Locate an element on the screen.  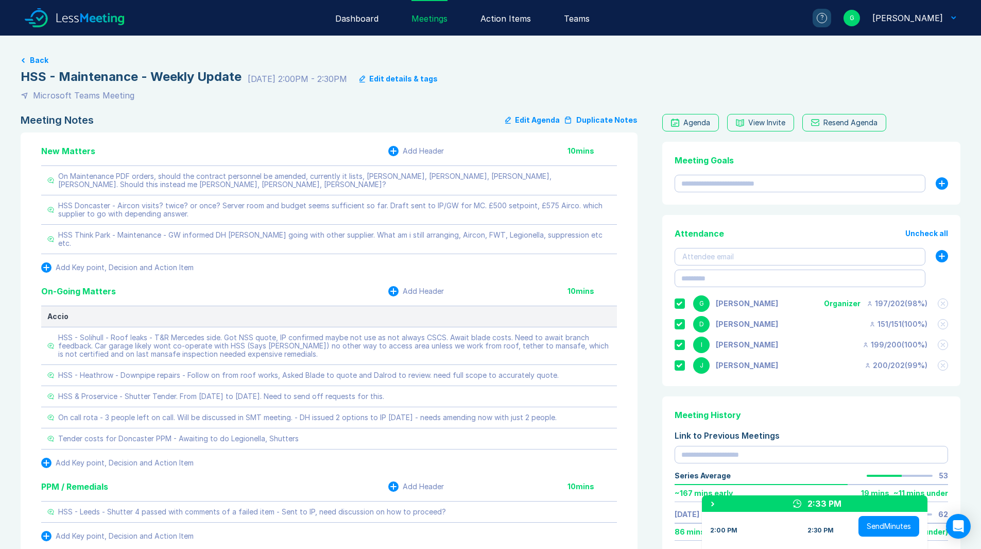
div: HSS - Solihull - Roof leaks - T&R Mercedes side. Got NSS quote, IP confirmed maybe not use as not... is located at coordinates (334, 346).